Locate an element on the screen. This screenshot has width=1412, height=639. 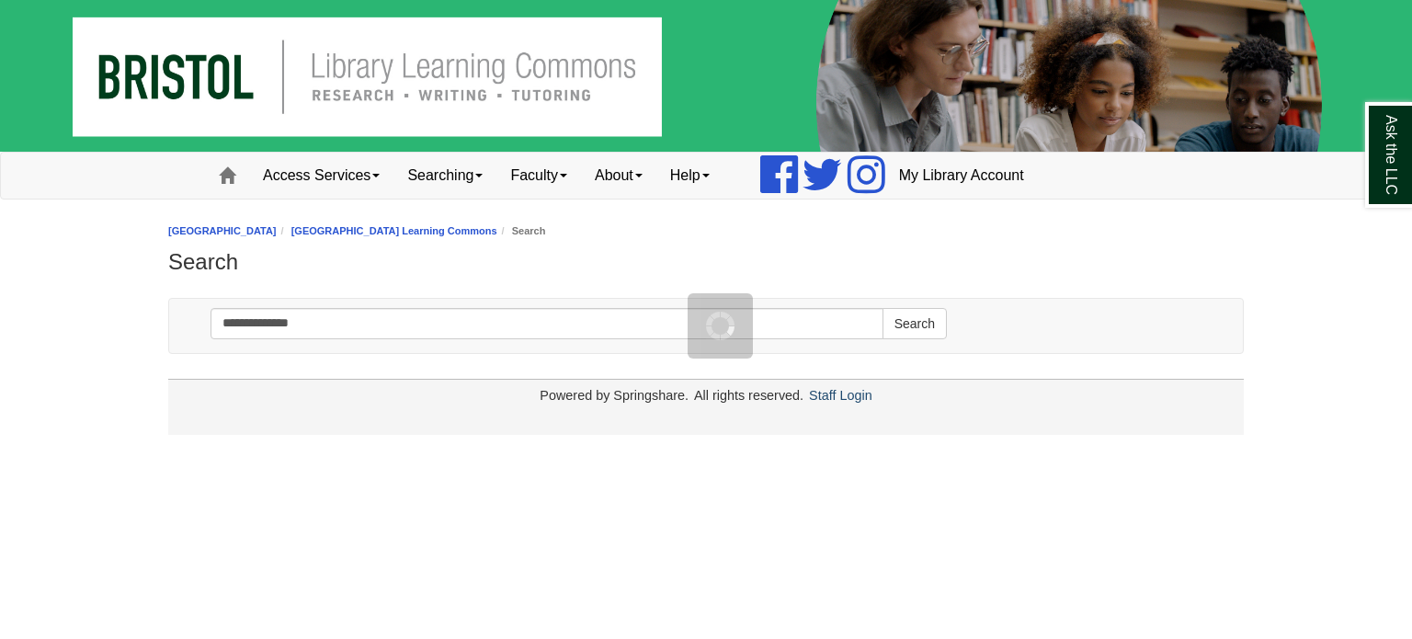
button: Search is located at coordinates (915, 324).